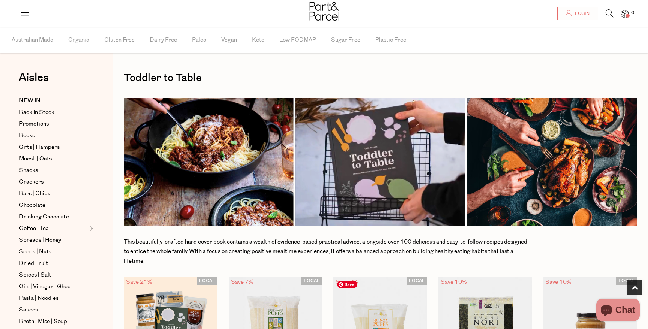 This screenshot has height=329, width=648. What do you see at coordinates (32, 40) in the screenshot?
I see `span: Australian Made` at bounding box center [32, 40].